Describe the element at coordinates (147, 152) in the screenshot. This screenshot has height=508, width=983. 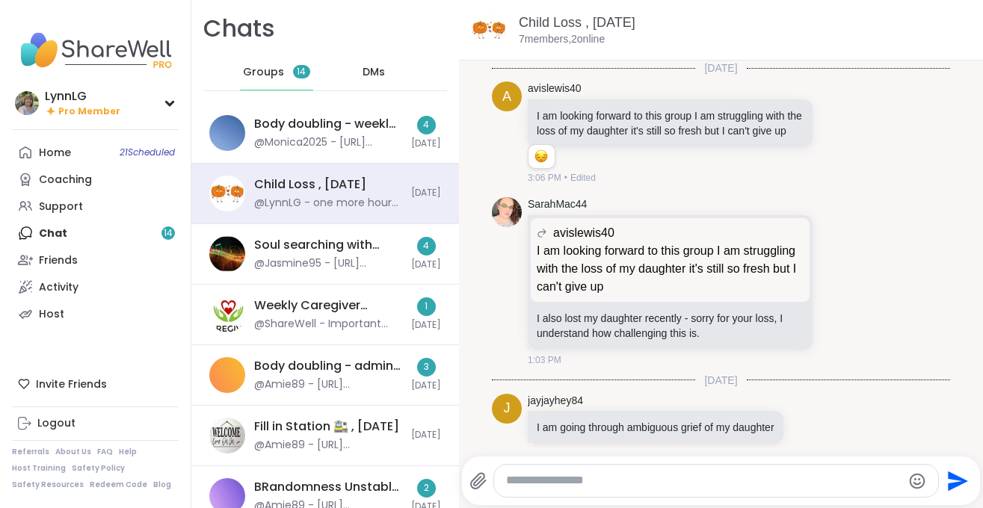
I see `span: 21 Scheduled` at that location.